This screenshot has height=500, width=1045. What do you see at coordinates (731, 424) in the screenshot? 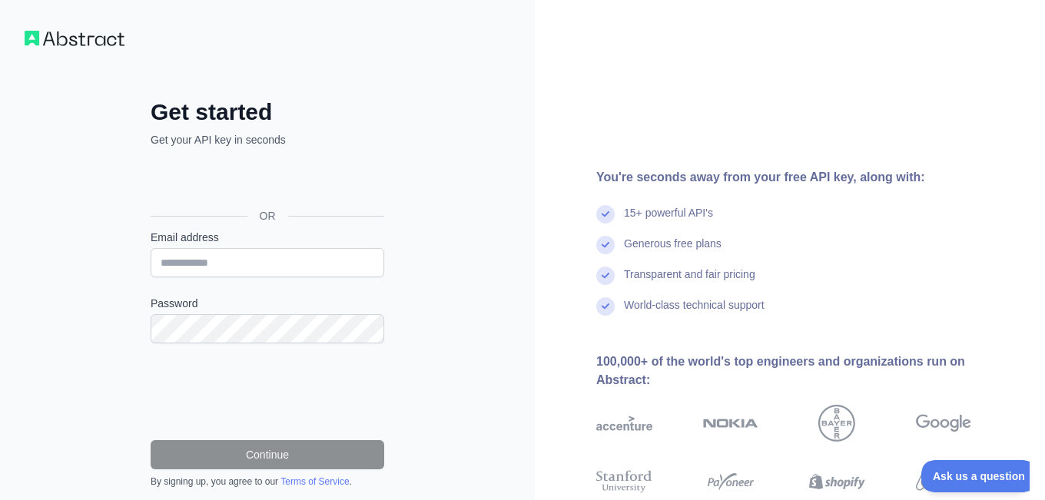
I see `img: nokia` at bounding box center [731, 424].